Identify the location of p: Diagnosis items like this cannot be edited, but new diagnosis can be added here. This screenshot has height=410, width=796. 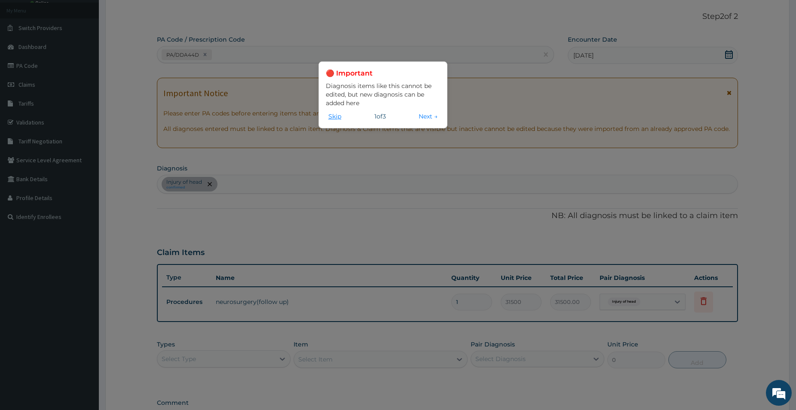
(383, 95).